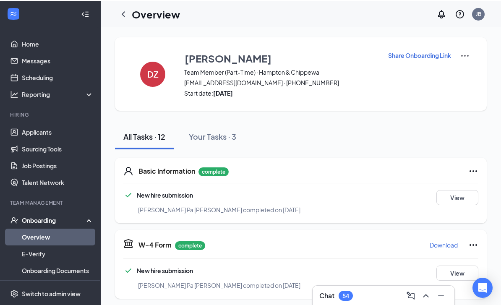 The image size is (501, 305). I want to click on div: Team Management, so click(51, 201).